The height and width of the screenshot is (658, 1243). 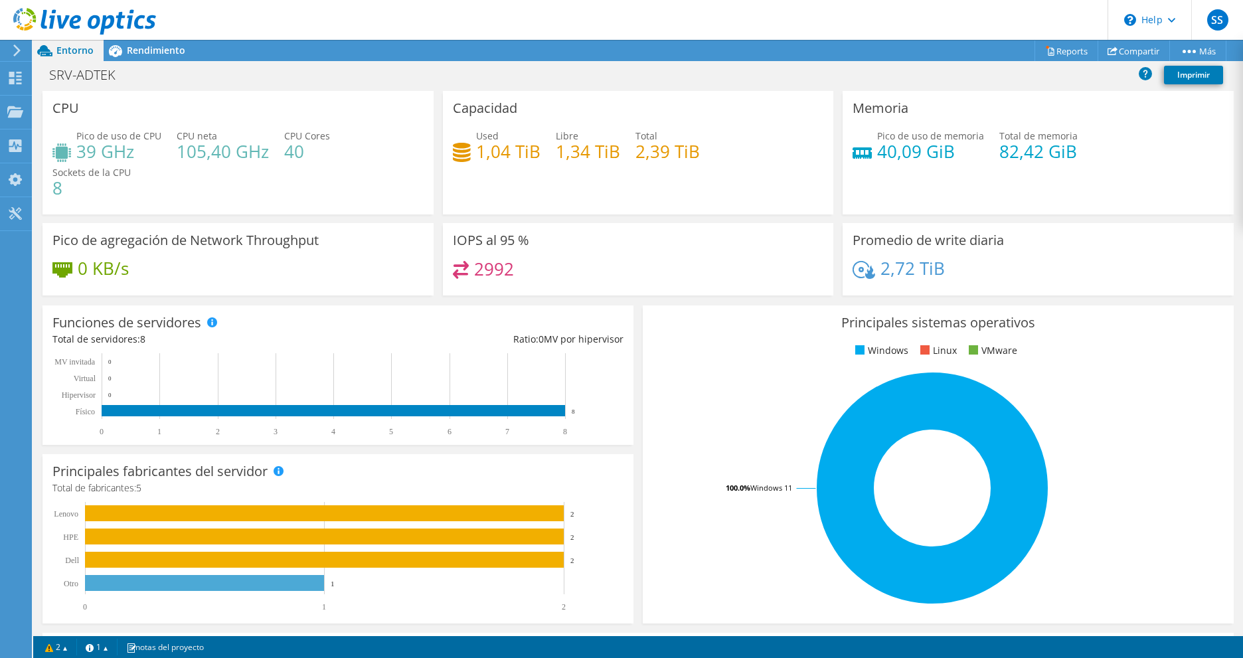 What do you see at coordinates (449, 431) in the screenshot?
I see `text: 6` at bounding box center [449, 431].